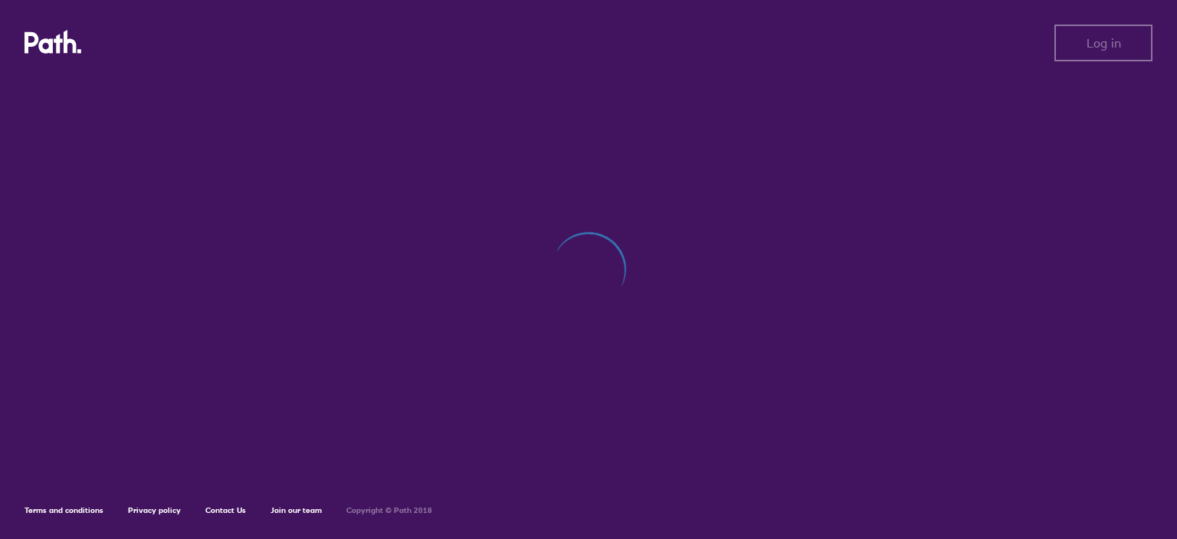  Describe the element at coordinates (389, 510) in the screenshot. I see `h6: Copyright © Path 2018` at that location.